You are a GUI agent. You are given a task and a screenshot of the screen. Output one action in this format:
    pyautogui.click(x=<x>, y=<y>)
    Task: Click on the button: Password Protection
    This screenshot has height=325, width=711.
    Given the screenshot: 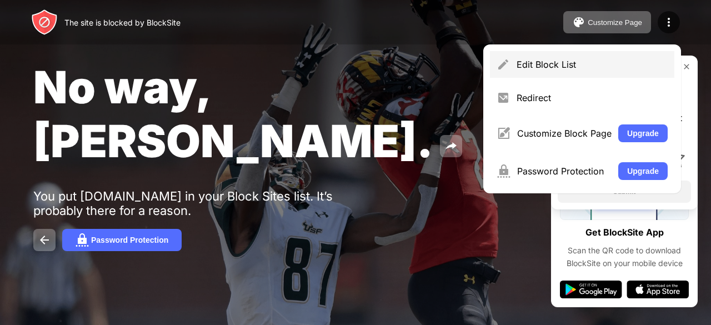 What is the action you would take?
    pyautogui.click(x=122, y=240)
    